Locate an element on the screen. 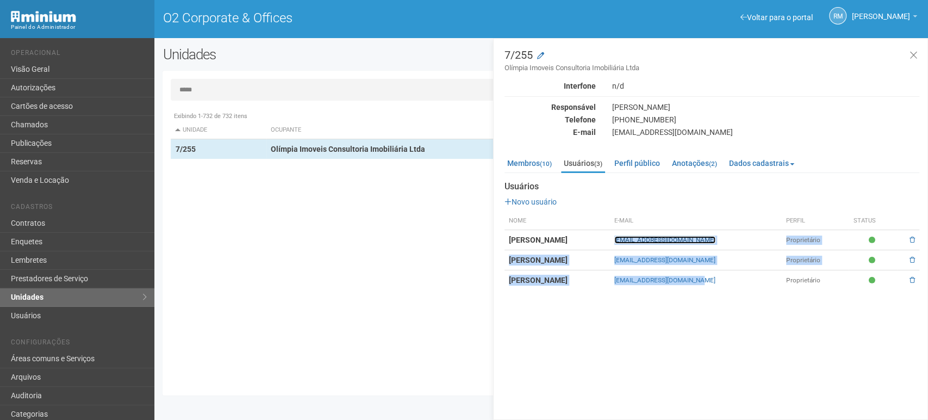 This screenshot has width=928, height=420. th: Unidade: activate to sort column descending is located at coordinates (218, 130).